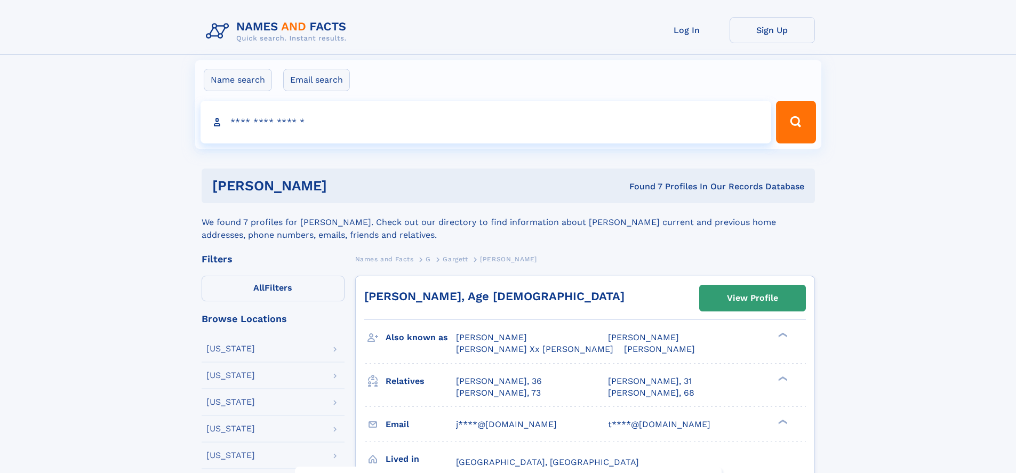 The image size is (1016, 473). Describe the element at coordinates (316, 80) in the screenshot. I see `label: Email search` at that location.